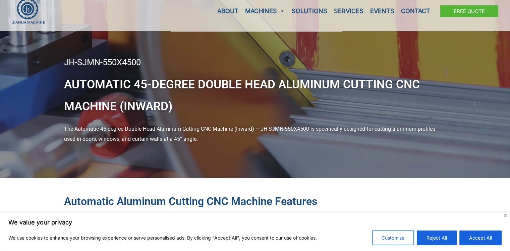  I want to click on p: We use cookies to enhance your browsing experience or serve personalised ads. By clicking "Accept..., so click(163, 238).